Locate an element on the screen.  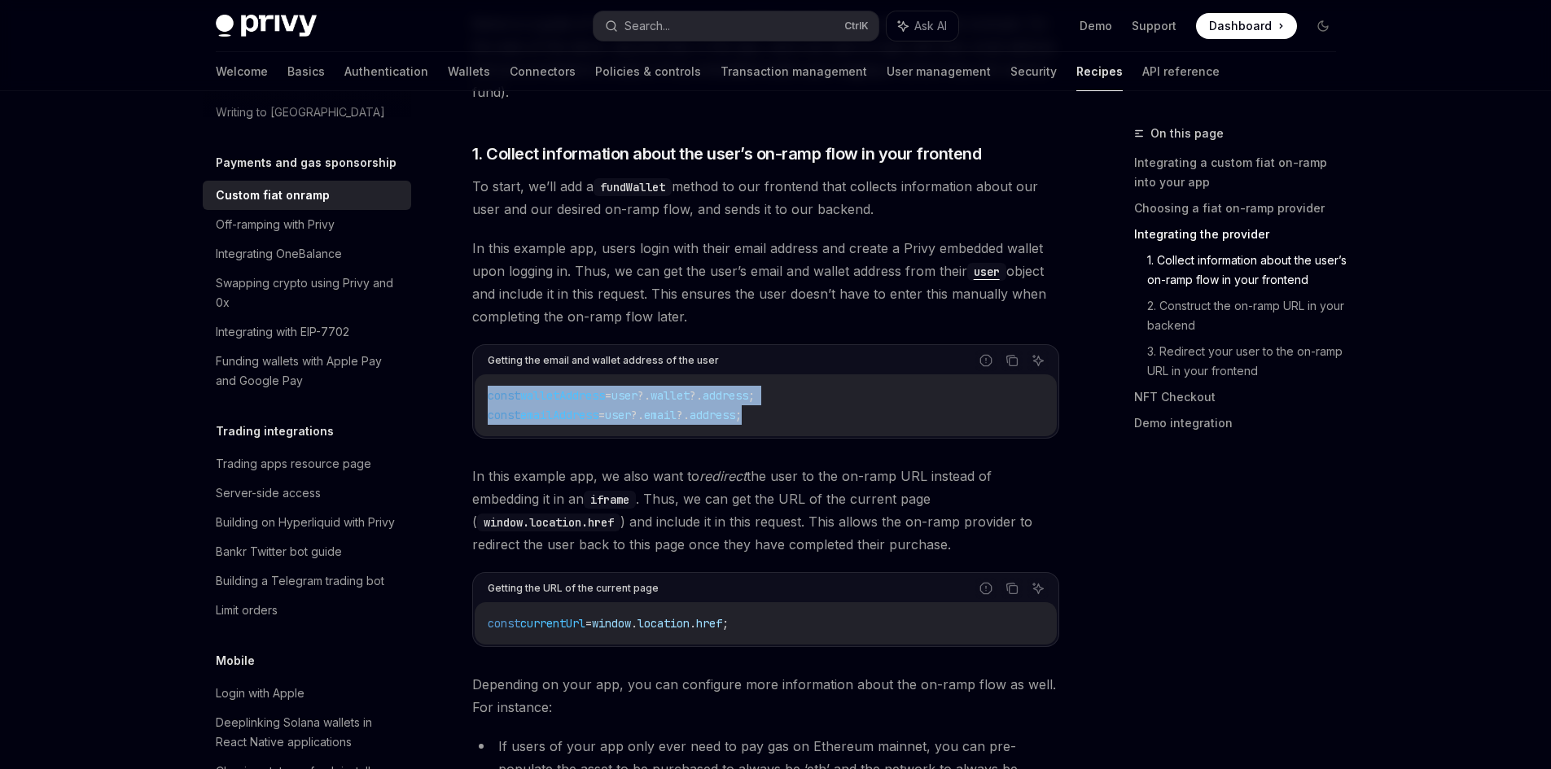
a: Building on Hyperliquid with Privy is located at coordinates (307, 523).